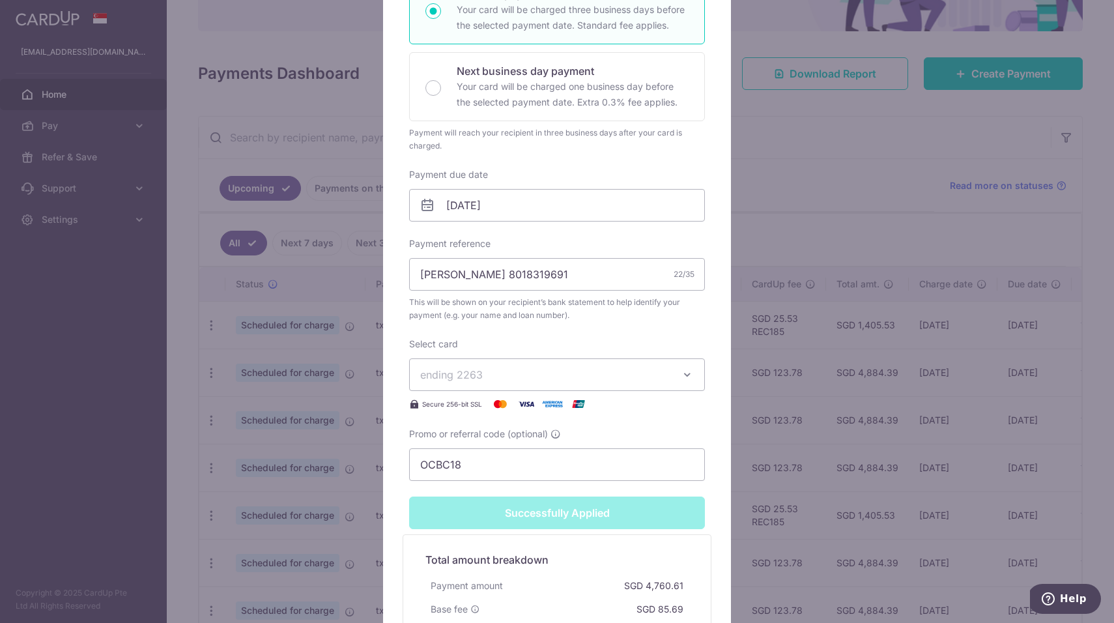 The width and height of the screenshot is (1114, 623). I want to click on span: Base fee, so click(449, 609).